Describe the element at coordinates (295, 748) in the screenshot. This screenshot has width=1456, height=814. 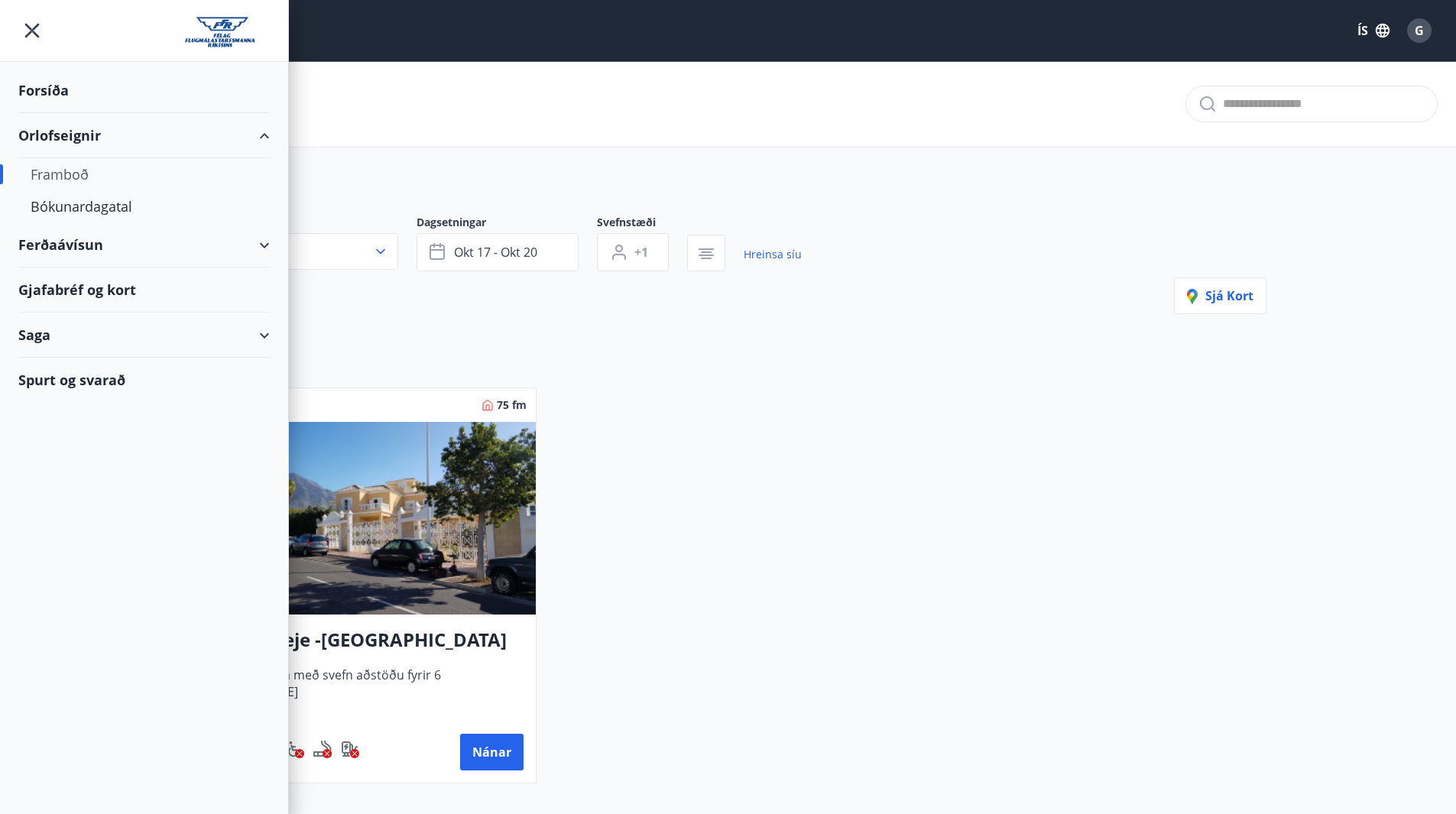
I see `img: 8IYIKVZQyRlUC6HQIIUSdjpPGRncJsz2RzLgWvp4.svg` at that location.